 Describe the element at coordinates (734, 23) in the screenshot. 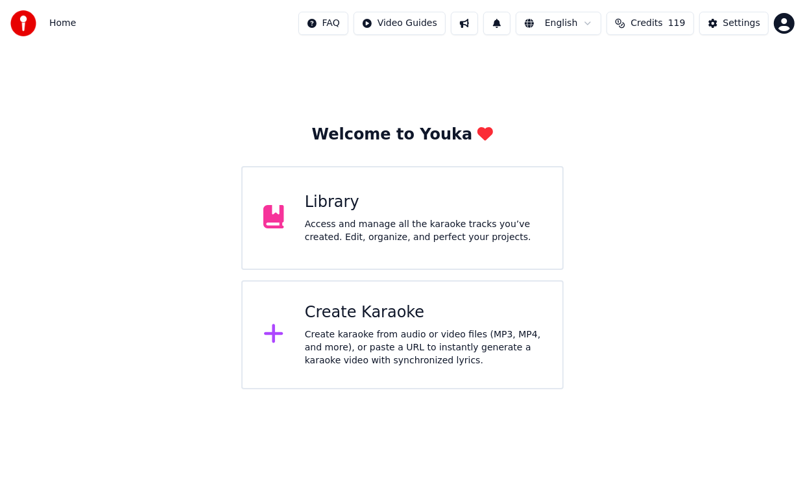

I see `button: Settings` at that location.